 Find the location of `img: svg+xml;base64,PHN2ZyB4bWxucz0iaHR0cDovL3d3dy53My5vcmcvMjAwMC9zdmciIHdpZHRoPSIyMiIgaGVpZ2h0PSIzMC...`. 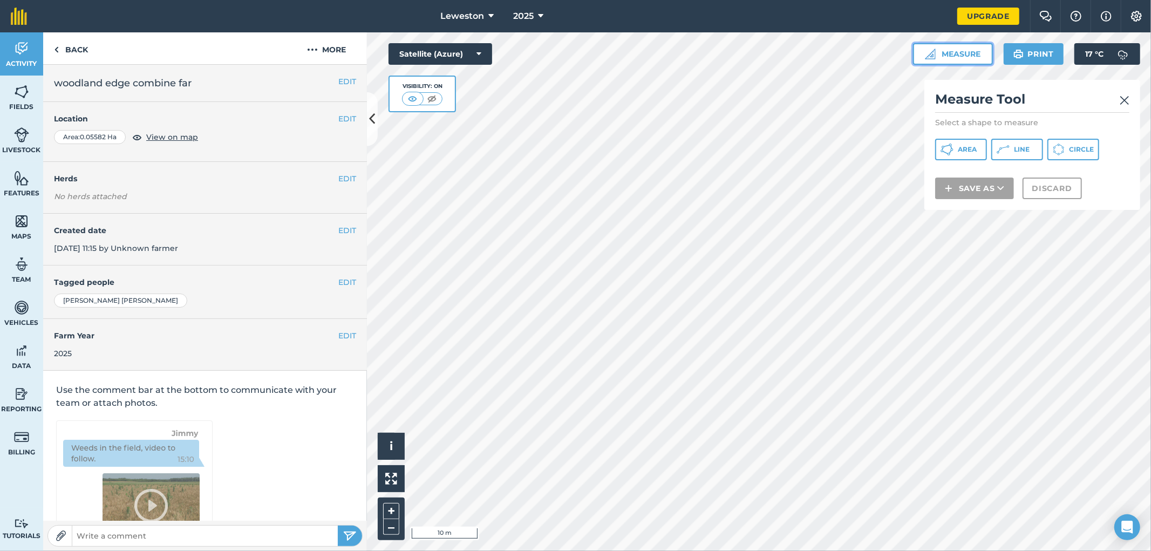

img: svg+xml;base64,PHN2ZyB4bWxucz0iaHR0cDovL3d3dy53My5vcmcvMjAwMC9zdmciIHdpZHRoPSIyMiIgaGVpZ2h0PSIzMC... is located at coordinates (1124, 100).